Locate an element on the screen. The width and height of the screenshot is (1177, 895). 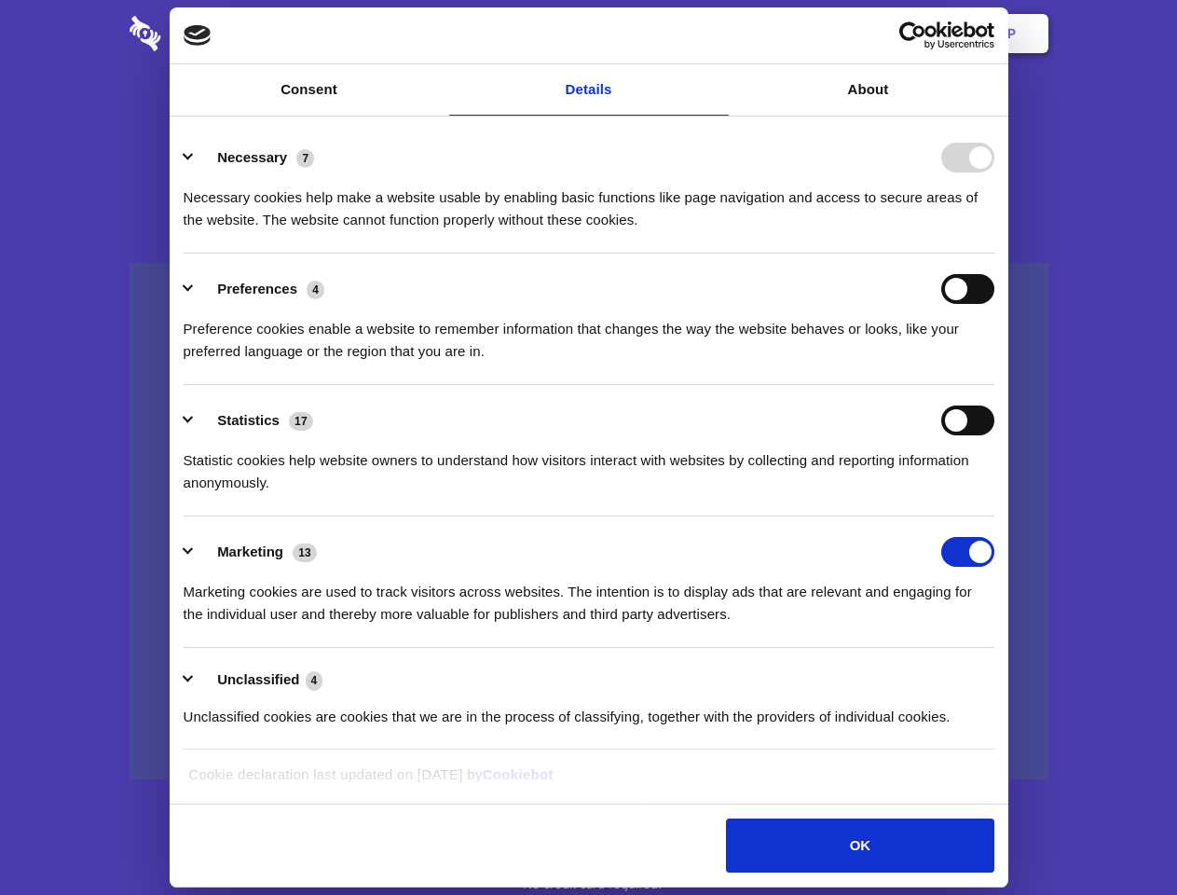
a: Wistia video thumbnail is located at coordinates (589, 521).